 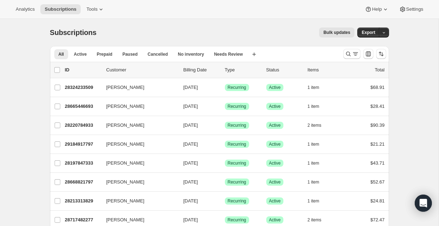 What do you see at coordinates (336, 32) in the screenshot?
I see `button: Bulk updates` at bounding box center [336, 32].